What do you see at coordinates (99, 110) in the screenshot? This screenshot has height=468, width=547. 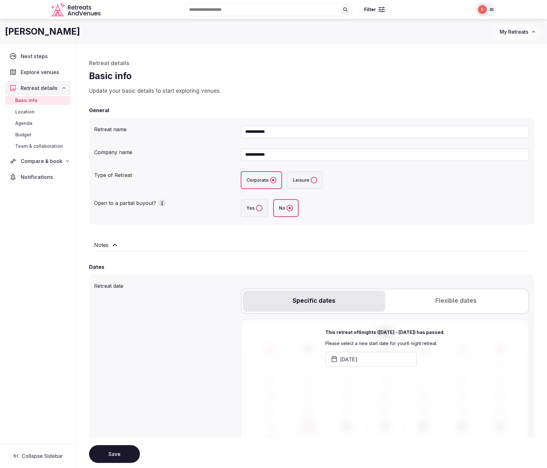 I see `h2: General` at bounding box center [99, 110].